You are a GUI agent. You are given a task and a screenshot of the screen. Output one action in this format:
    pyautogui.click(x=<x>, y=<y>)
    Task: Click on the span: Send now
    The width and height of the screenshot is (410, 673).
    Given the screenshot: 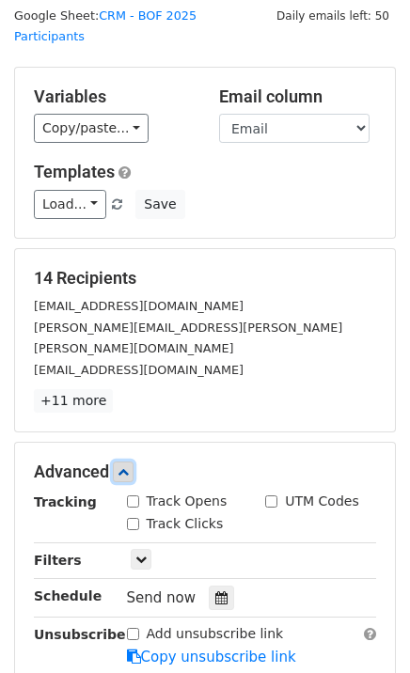 What is the action you would take?
    pyautogui.click(x=162, y=598)
    